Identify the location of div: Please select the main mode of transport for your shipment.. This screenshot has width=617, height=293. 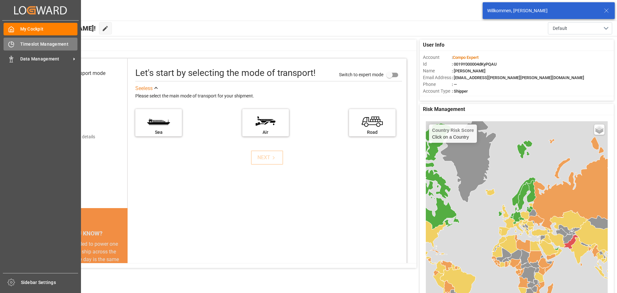
(269, 96).